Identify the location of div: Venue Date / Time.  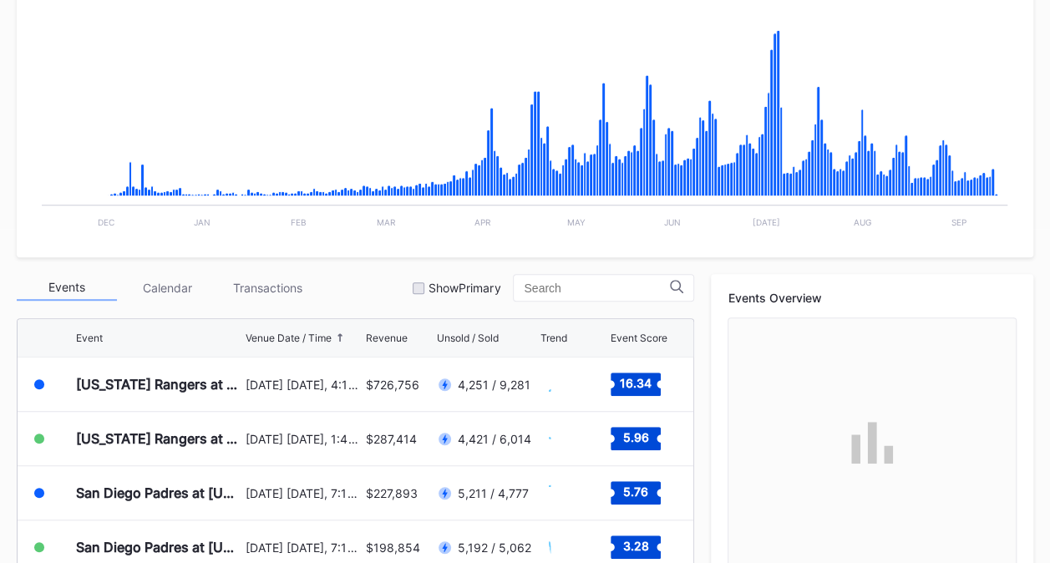
(288, 338).